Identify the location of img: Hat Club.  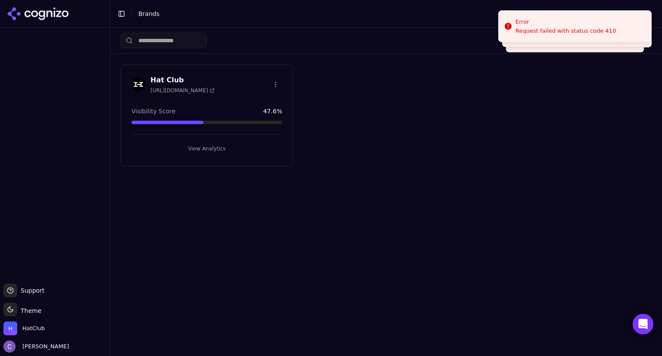
(138, 84).